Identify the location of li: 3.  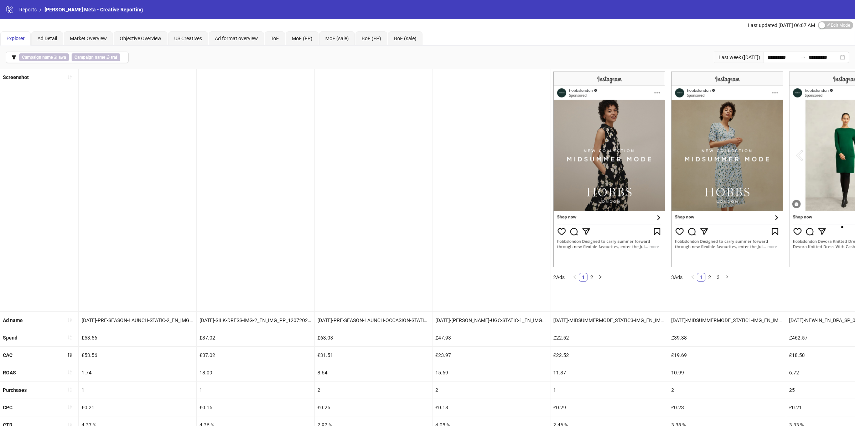
(718, 277).